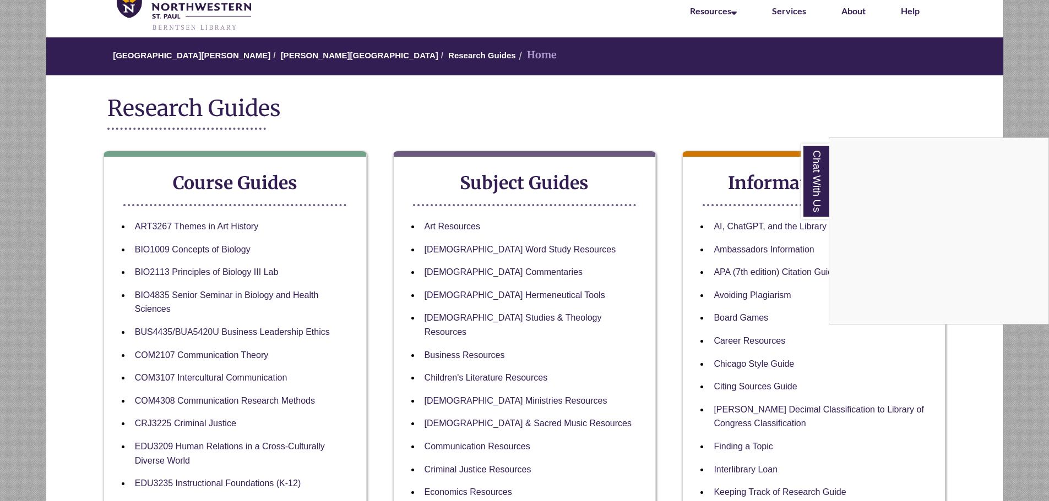 This screenshot has width=1049, height=501. Describe the element at coordinates (939, 231) in the screenshot. I see `div: Chat With Us` at that location.